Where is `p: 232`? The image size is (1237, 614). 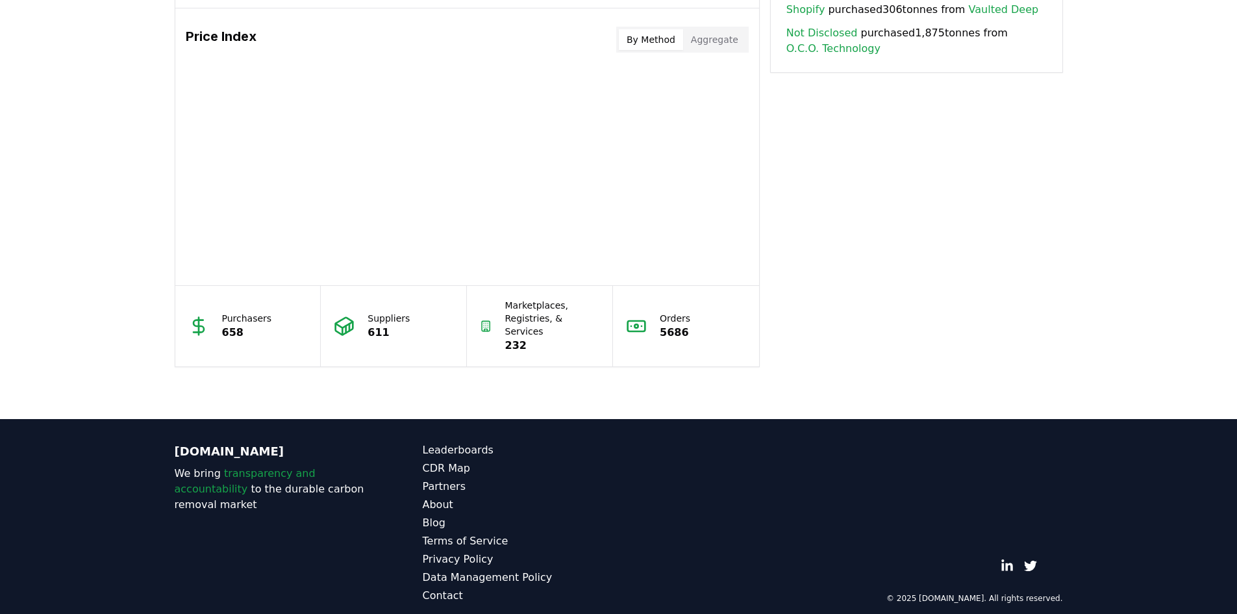 p: 232 is located at coordinates (553, 345).